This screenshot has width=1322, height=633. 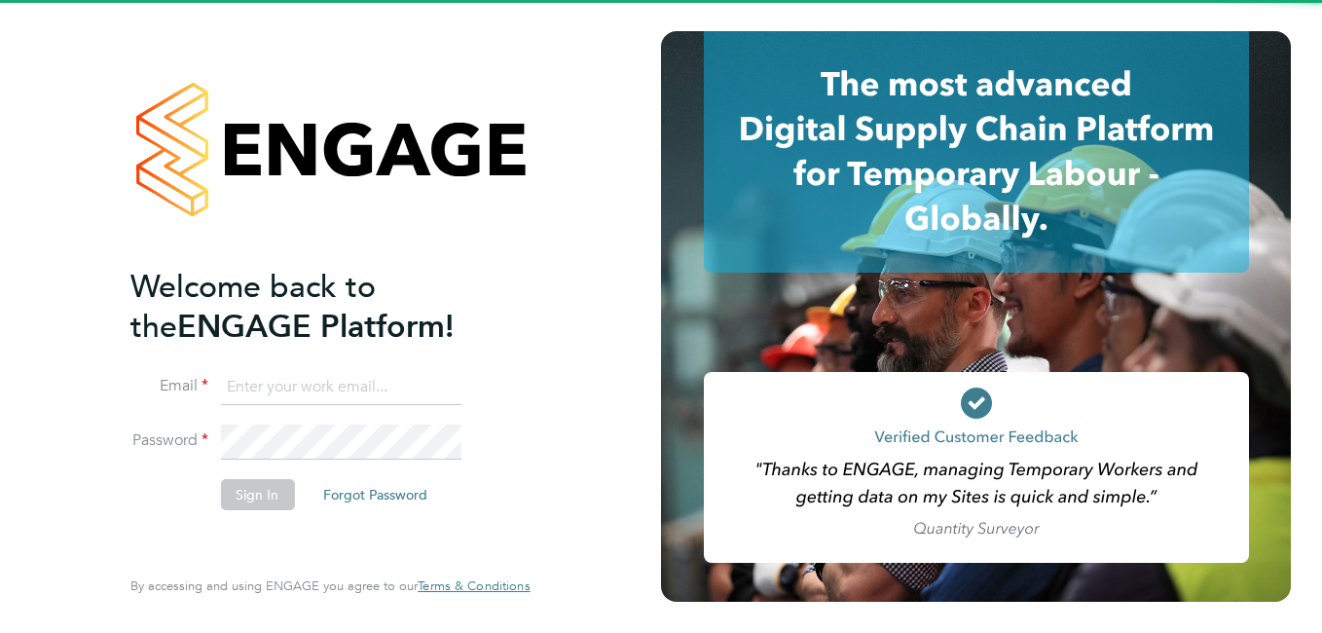 I want to click on h2: ENGAGE Platform!, so click(x=320, y=307).